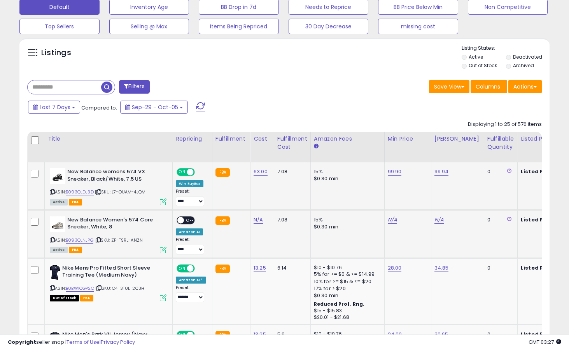 The height and width of the screenshot is (350, 569). Describe the element at coordinates (475, 57) in the screenshot. I see `label: Active` at that location.